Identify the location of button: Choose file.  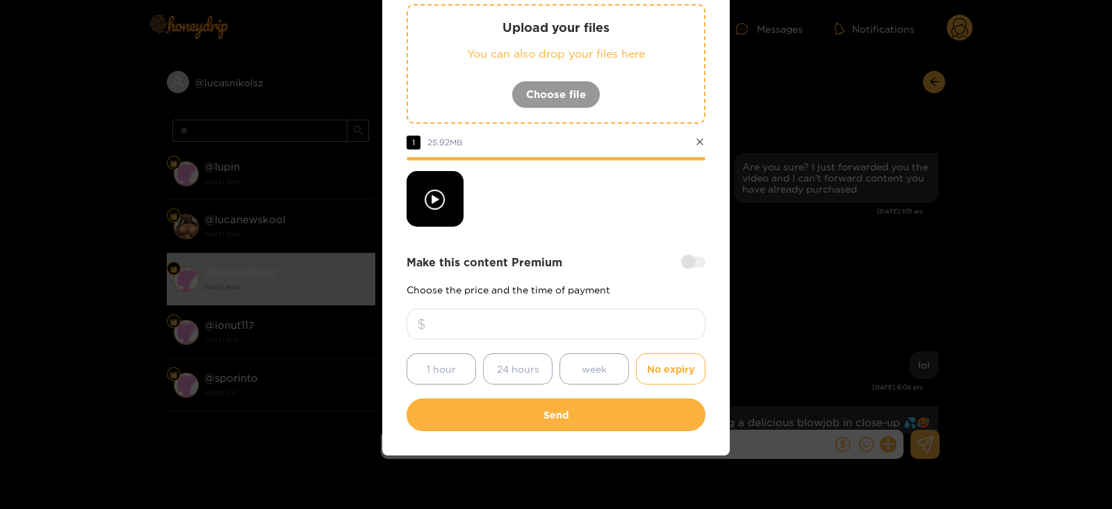
(556, 95).